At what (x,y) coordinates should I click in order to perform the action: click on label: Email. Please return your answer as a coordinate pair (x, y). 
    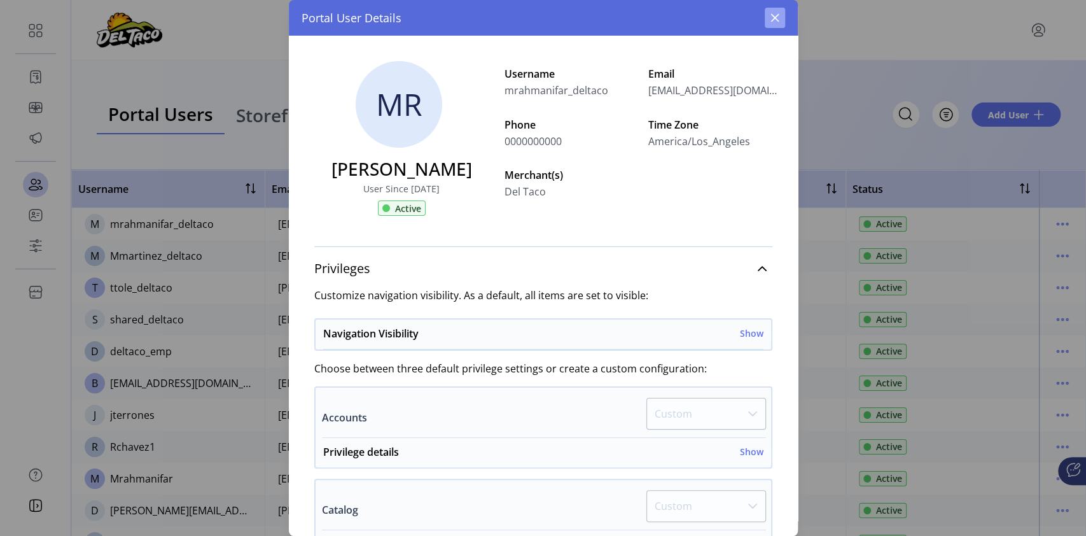
    Looking at the image, I should click on (715, 74).